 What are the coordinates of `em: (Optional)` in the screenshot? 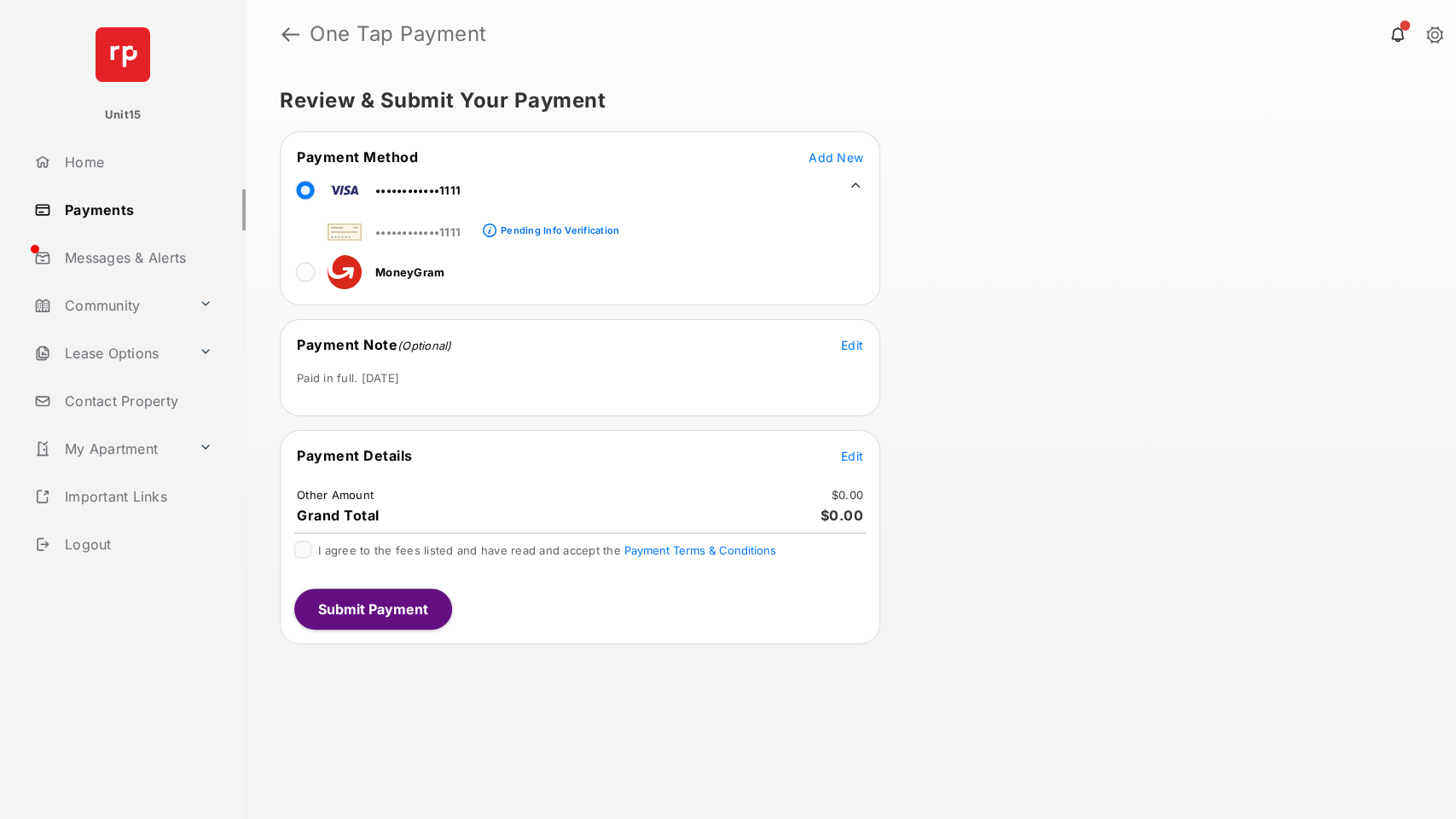 It's located at (424, 345).